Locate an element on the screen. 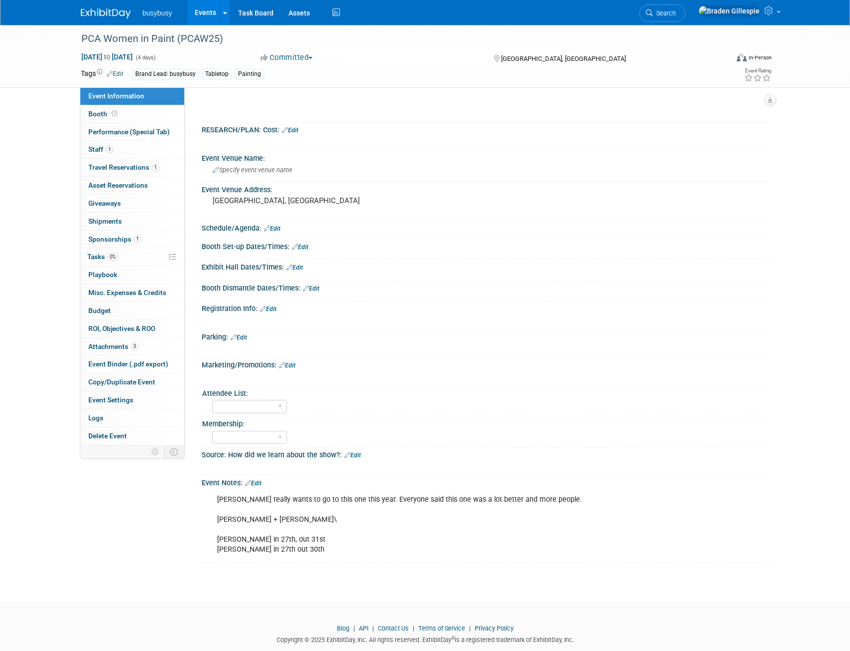 This screenshot has width=850, height=651. span: Attachments is located at coordinates (113, 346).